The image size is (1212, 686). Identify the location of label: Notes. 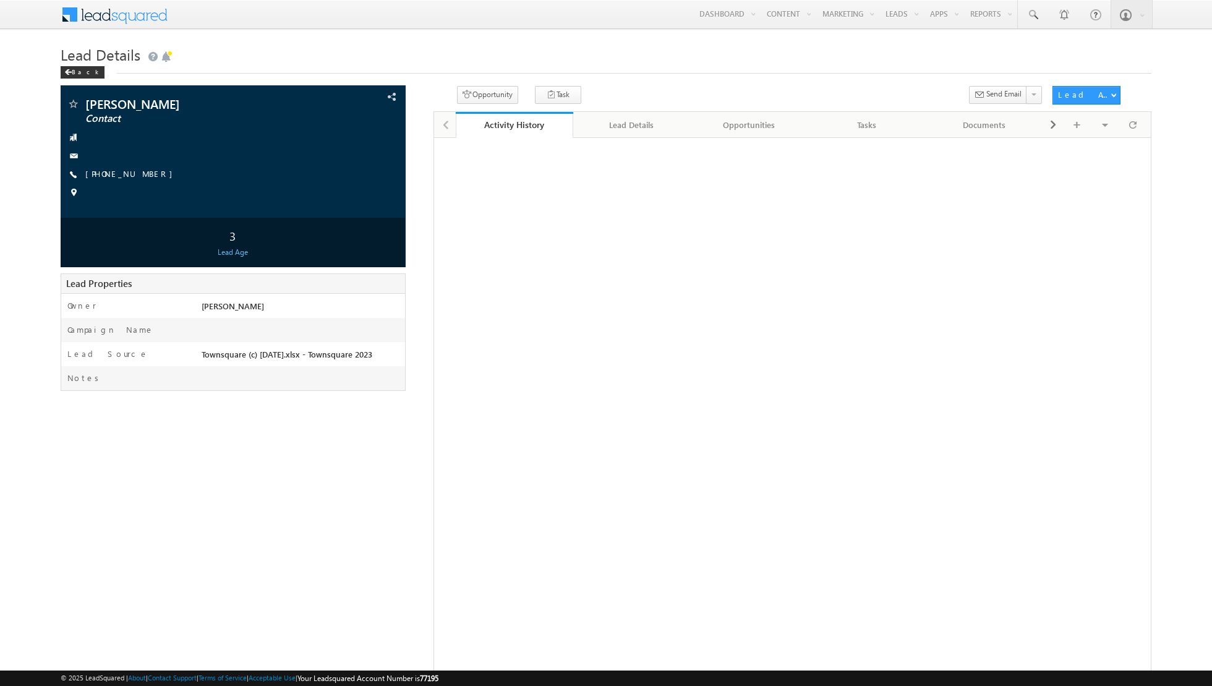
(85, 378).